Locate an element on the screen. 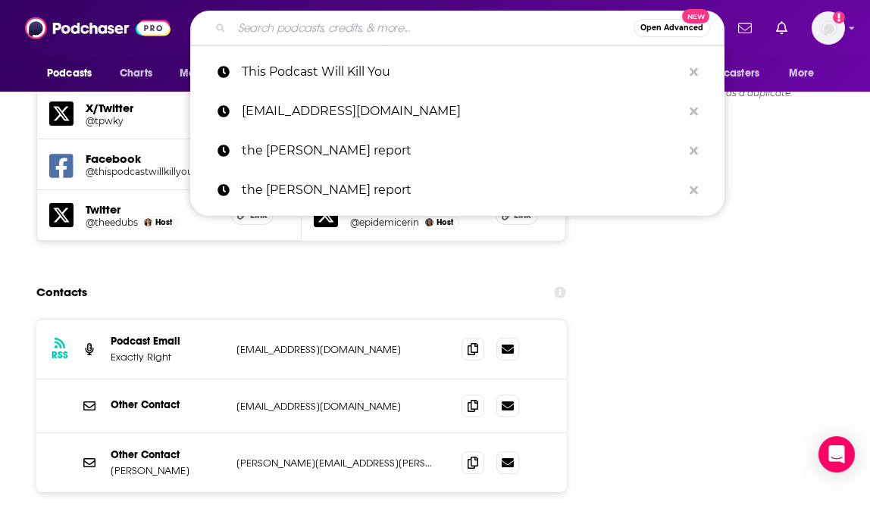 Image resolution: width=870 pixels, height=518 pixels. h5: X/Twitter is located at coordinates (152, 108).